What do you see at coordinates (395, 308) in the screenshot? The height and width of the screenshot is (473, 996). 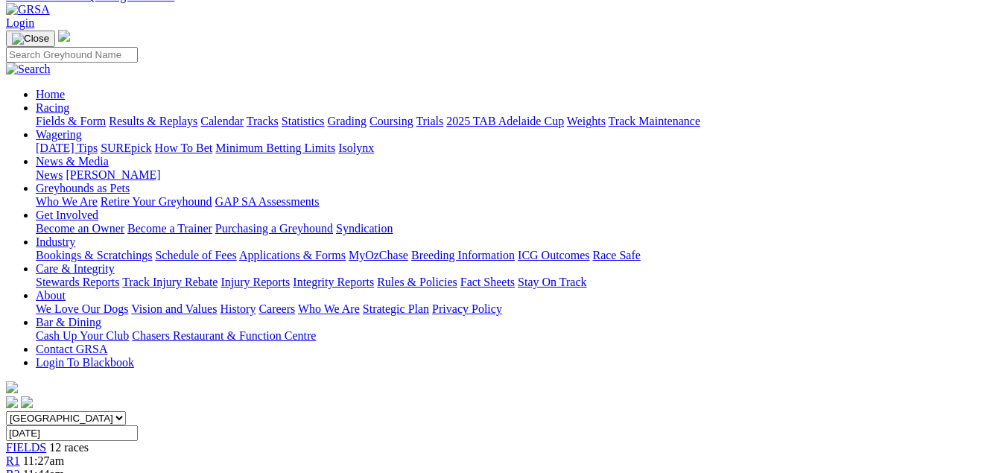 I see `a: Strategic Plan` at bounding box center [395, 308].